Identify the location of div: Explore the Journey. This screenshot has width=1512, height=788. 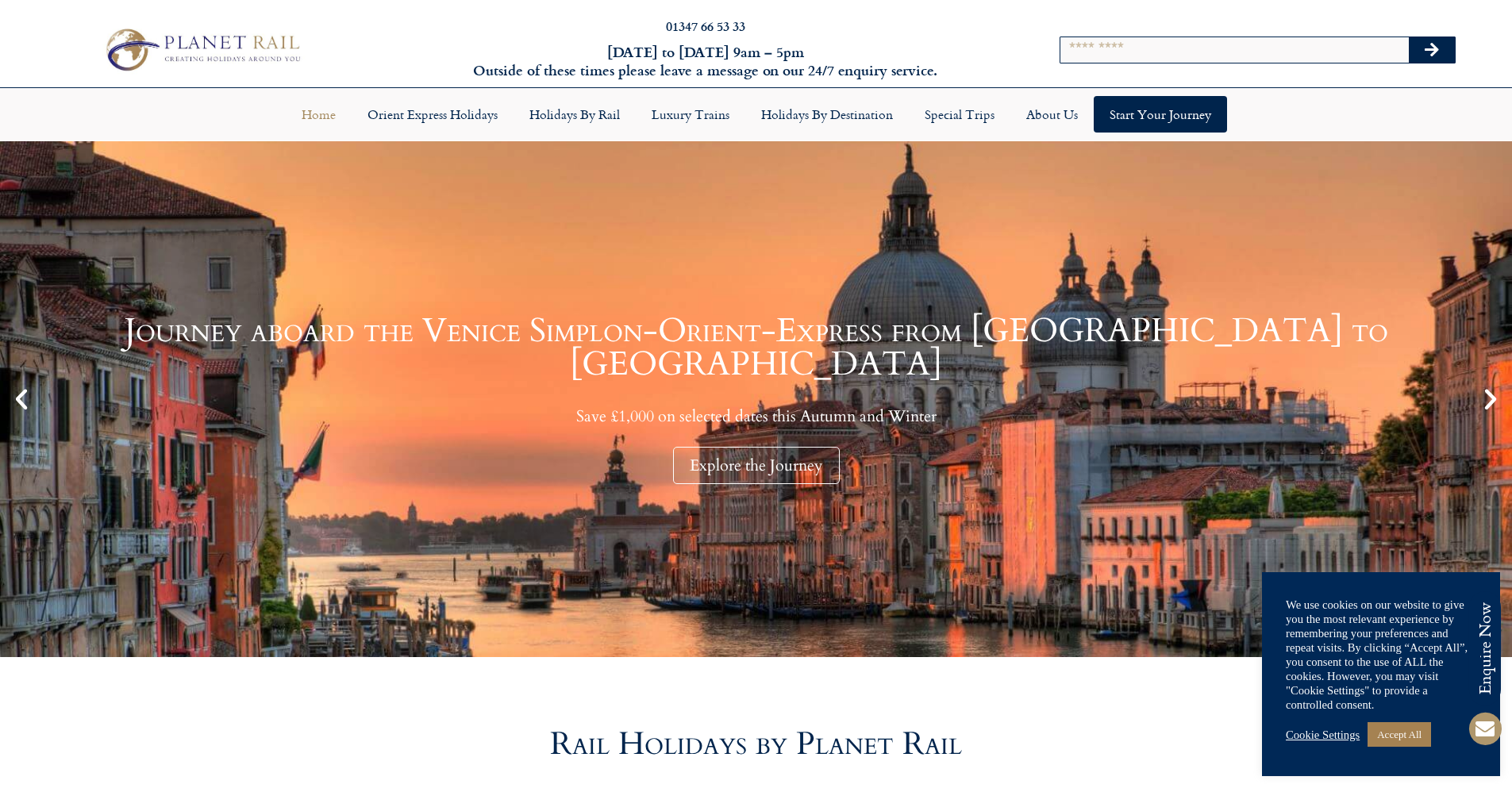
(756, 465).